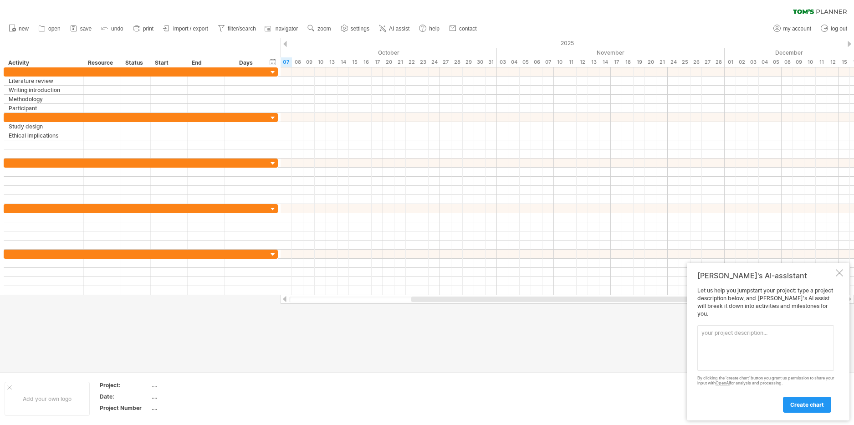 The width and height of the screenshot is (854, 425). I want to click on span: navigator, so click(286, 29).